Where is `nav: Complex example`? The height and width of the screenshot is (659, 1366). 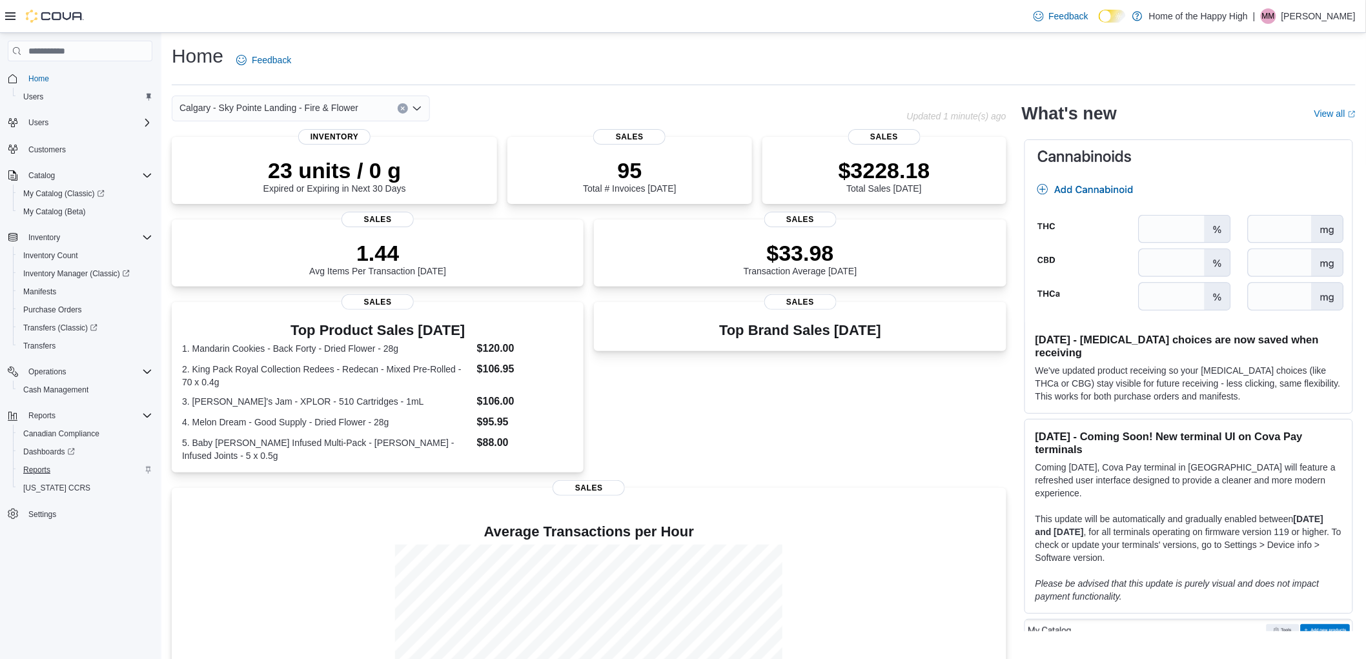
nav: Complex example is located at coordinates (80, 311).